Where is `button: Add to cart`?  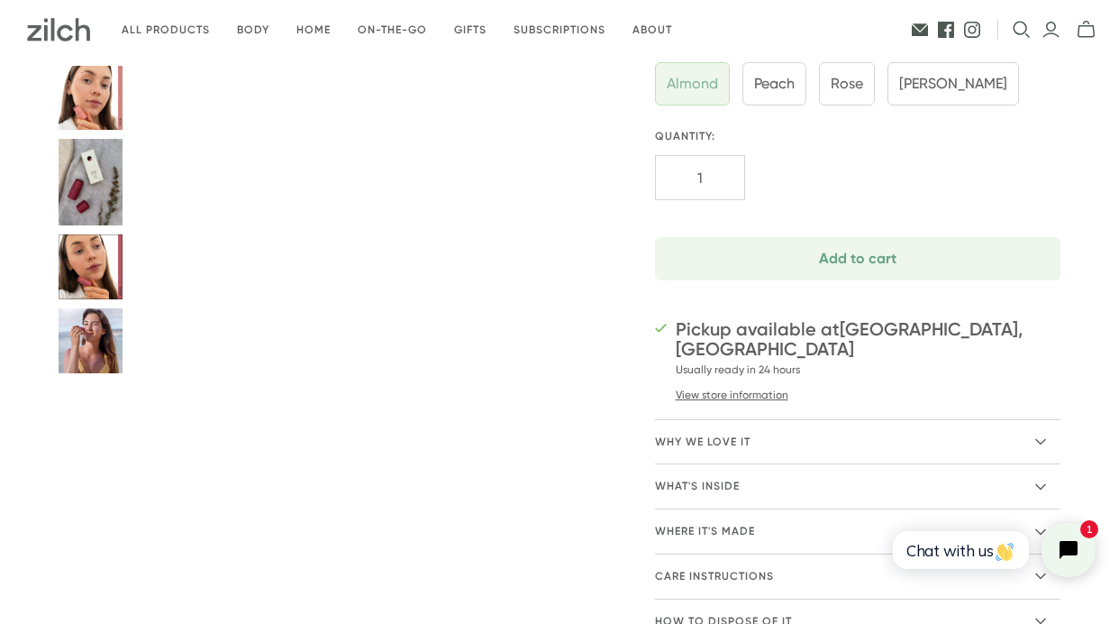 button: Add to cart is located at coordinates (858, 259).